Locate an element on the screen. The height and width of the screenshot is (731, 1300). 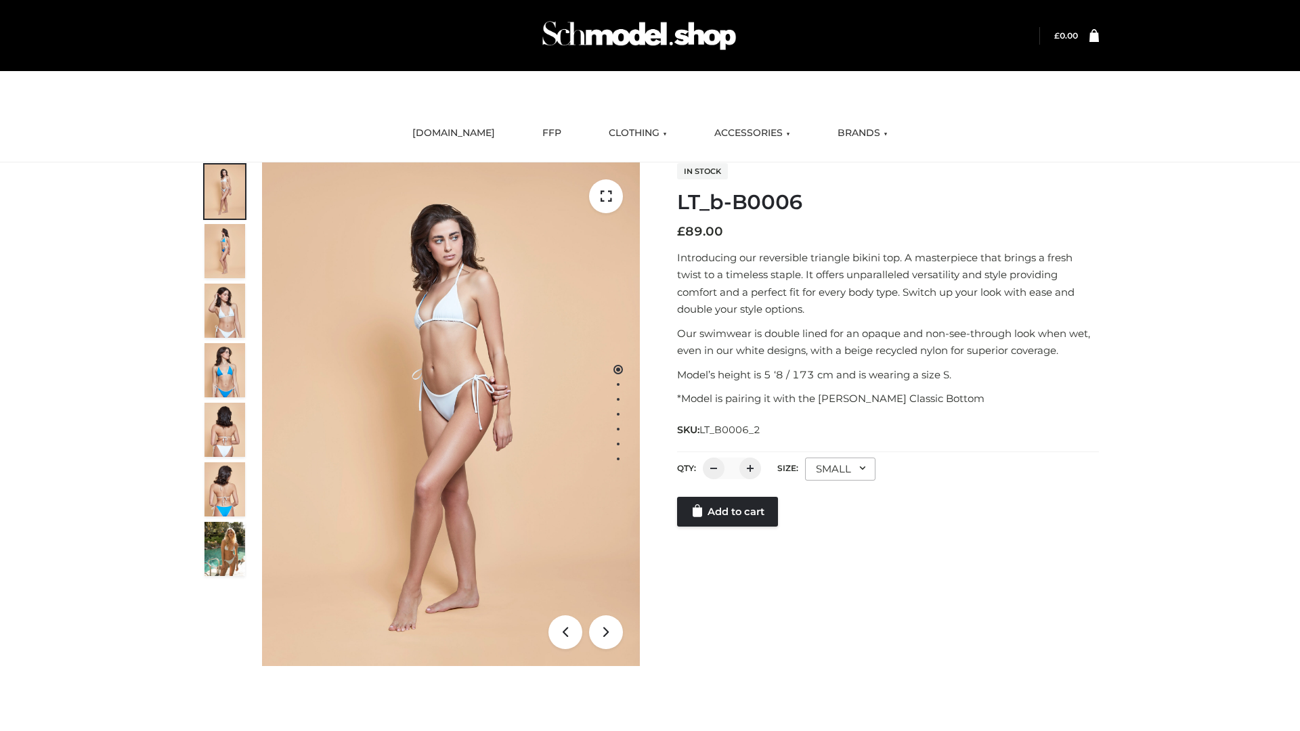
a: £0.00 is located at coordinates (1066, 35).